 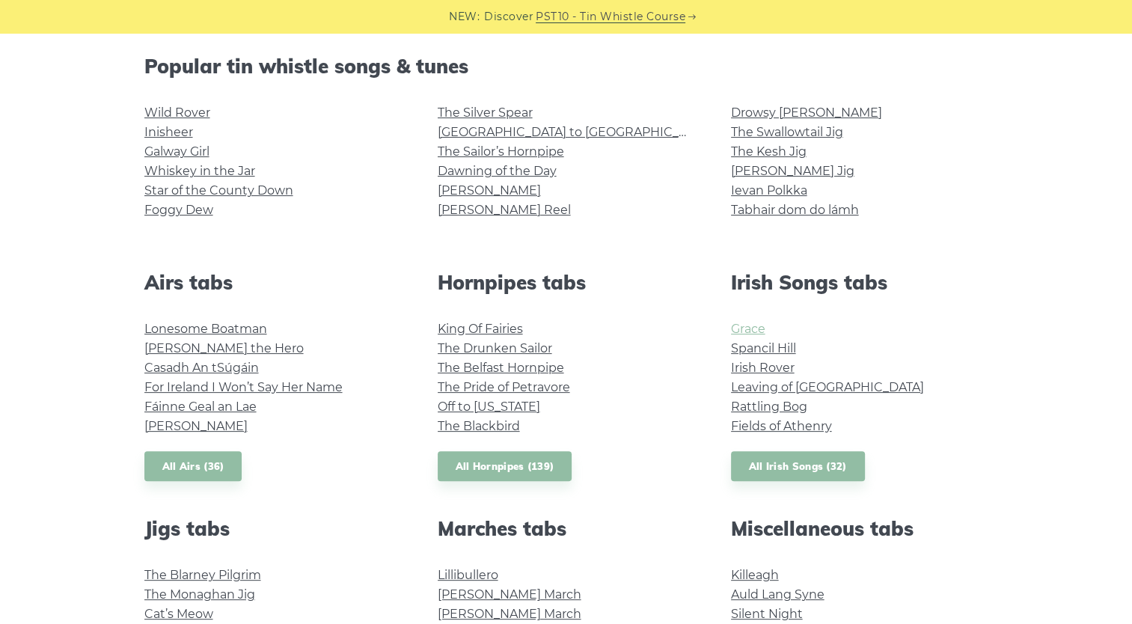 What do you see at coordinates (500, 151) in the screenshot?
I see `a: The Sailor’s Hornpipe` at bounding box center [500, 151].